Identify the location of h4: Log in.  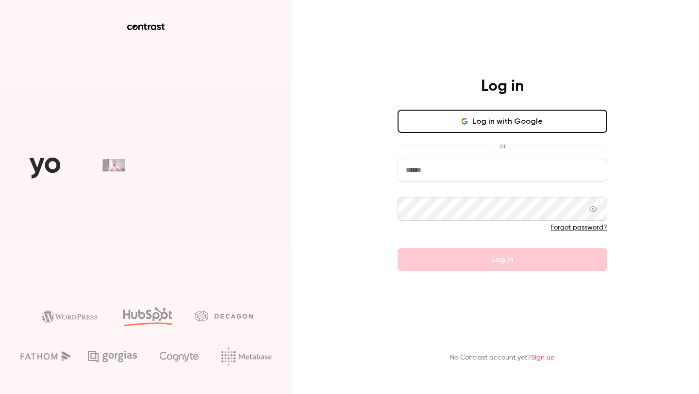
(502, 86).